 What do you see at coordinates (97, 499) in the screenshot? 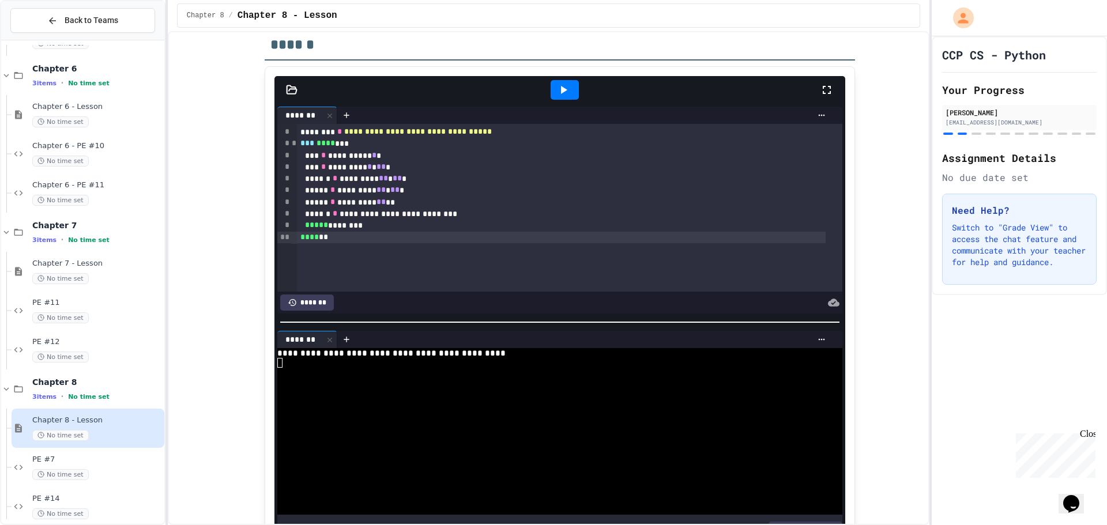
I see `span: PE #14` at bounding box center [97, 499].